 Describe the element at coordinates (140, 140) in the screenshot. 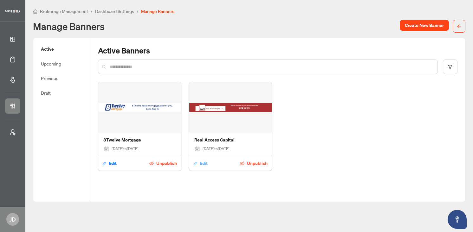

I see `span: 8Twelve Mortgage` at that location.